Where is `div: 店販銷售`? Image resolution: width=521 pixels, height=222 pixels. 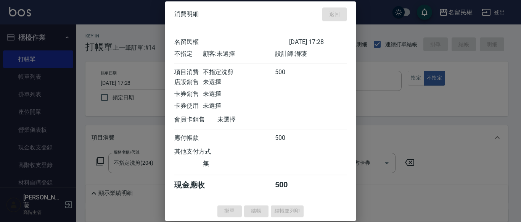 div: 店販銷售 is located at coordinates (188, 82).